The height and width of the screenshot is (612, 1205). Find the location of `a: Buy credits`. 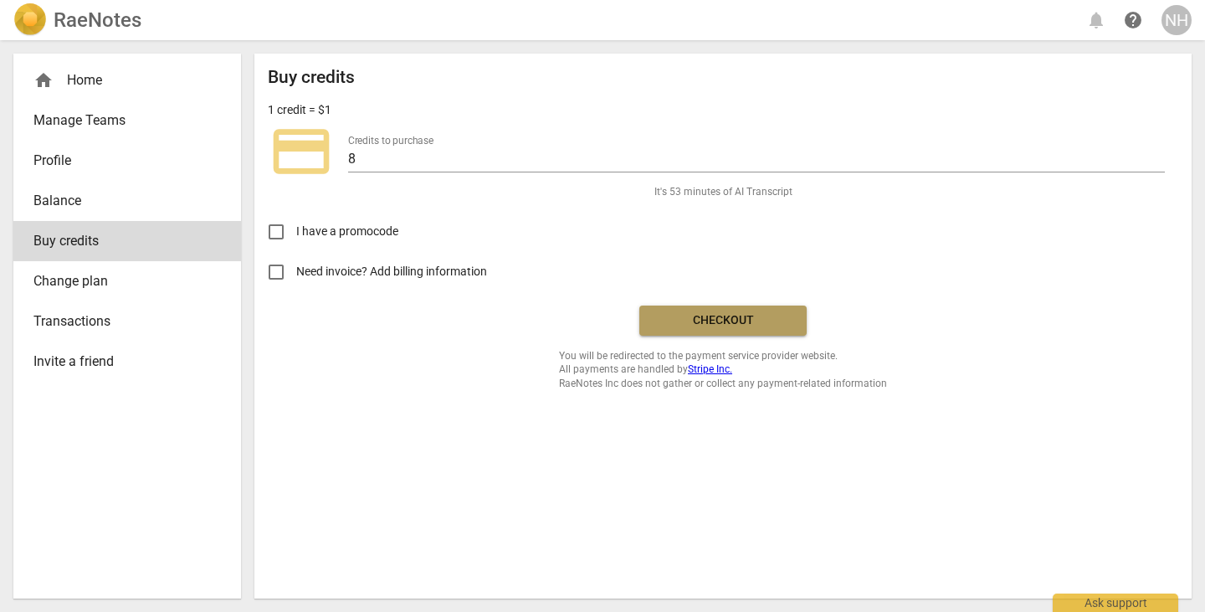

a: Buy credits is located at coordinates (127, 241).